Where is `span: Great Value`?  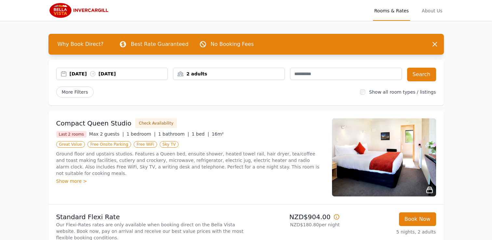
span: Great Value is located at coordinates (71, 144).